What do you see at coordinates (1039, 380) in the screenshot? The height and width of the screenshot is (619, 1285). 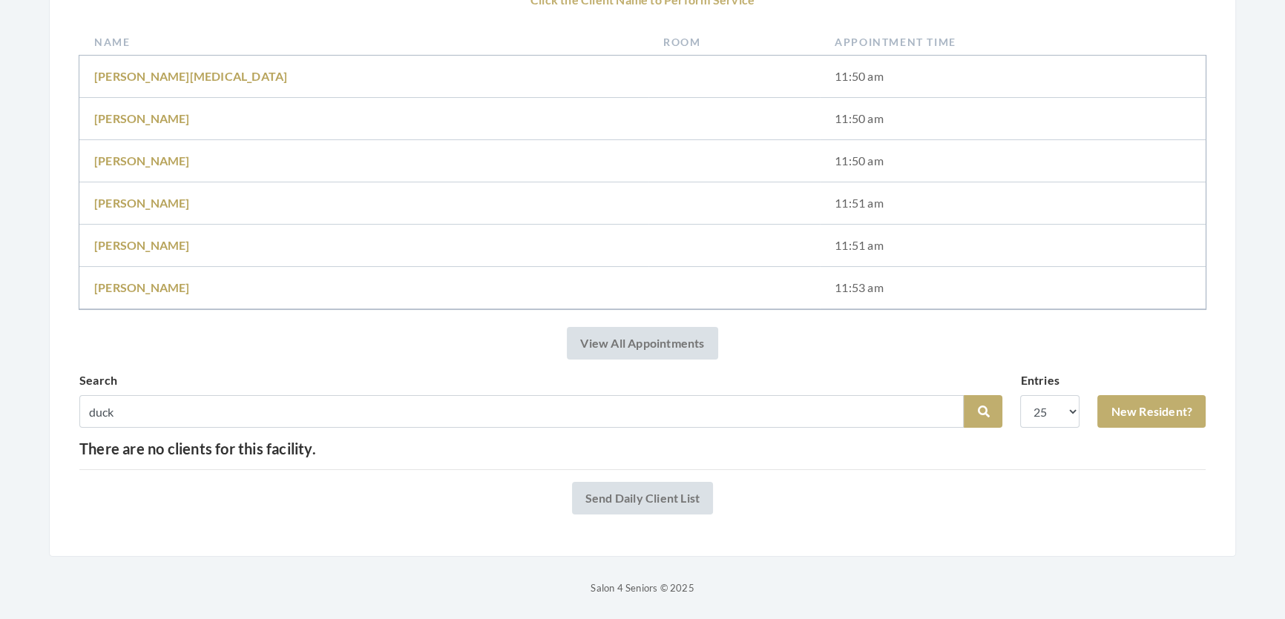 I see `label: Entries` at bounding box center [1039, 380].